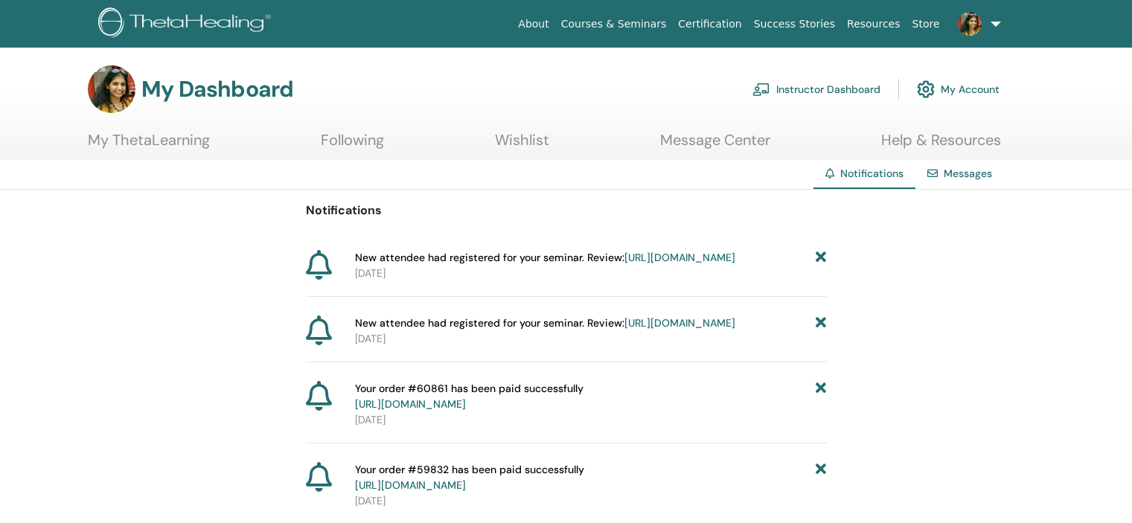 The image size is (1132, 523). Describe the element at coordinates (187, 24) in the screenshot. I see `img: logo.png` at that location.